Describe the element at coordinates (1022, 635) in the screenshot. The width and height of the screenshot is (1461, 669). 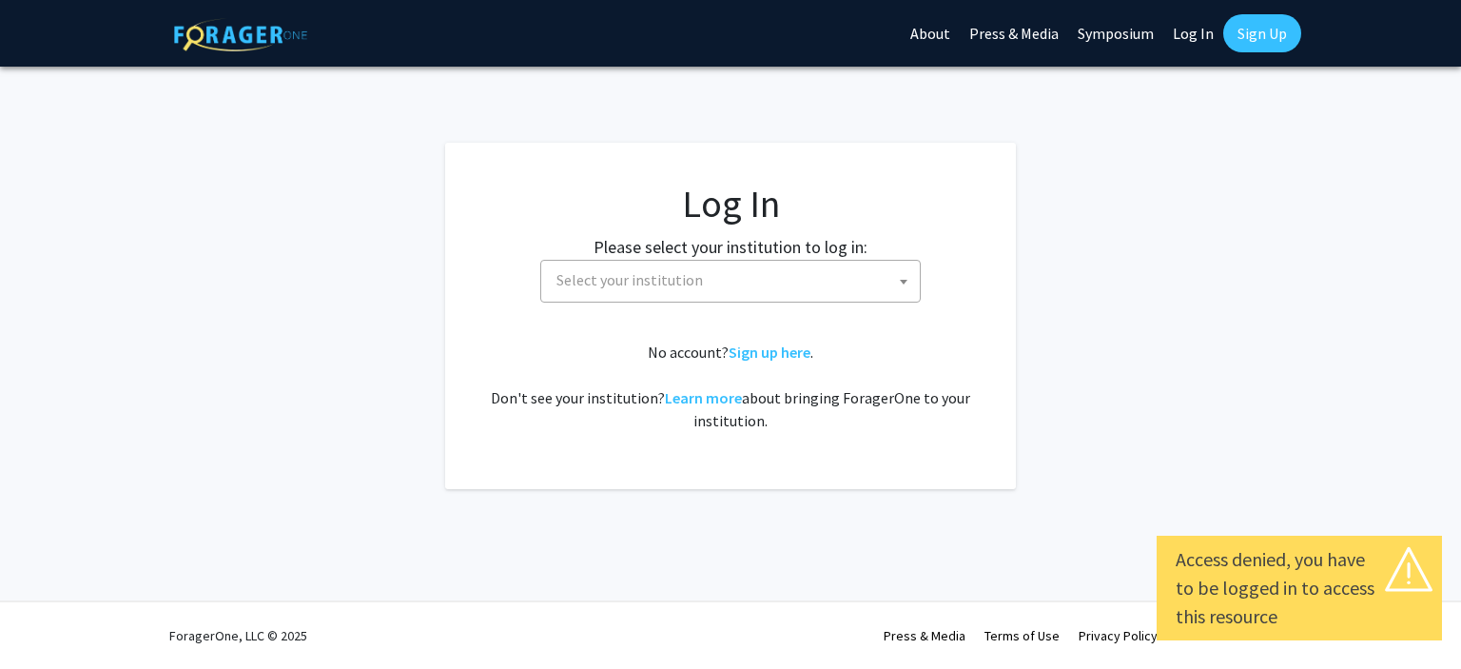
I see `a: Terms of Use` at that location.